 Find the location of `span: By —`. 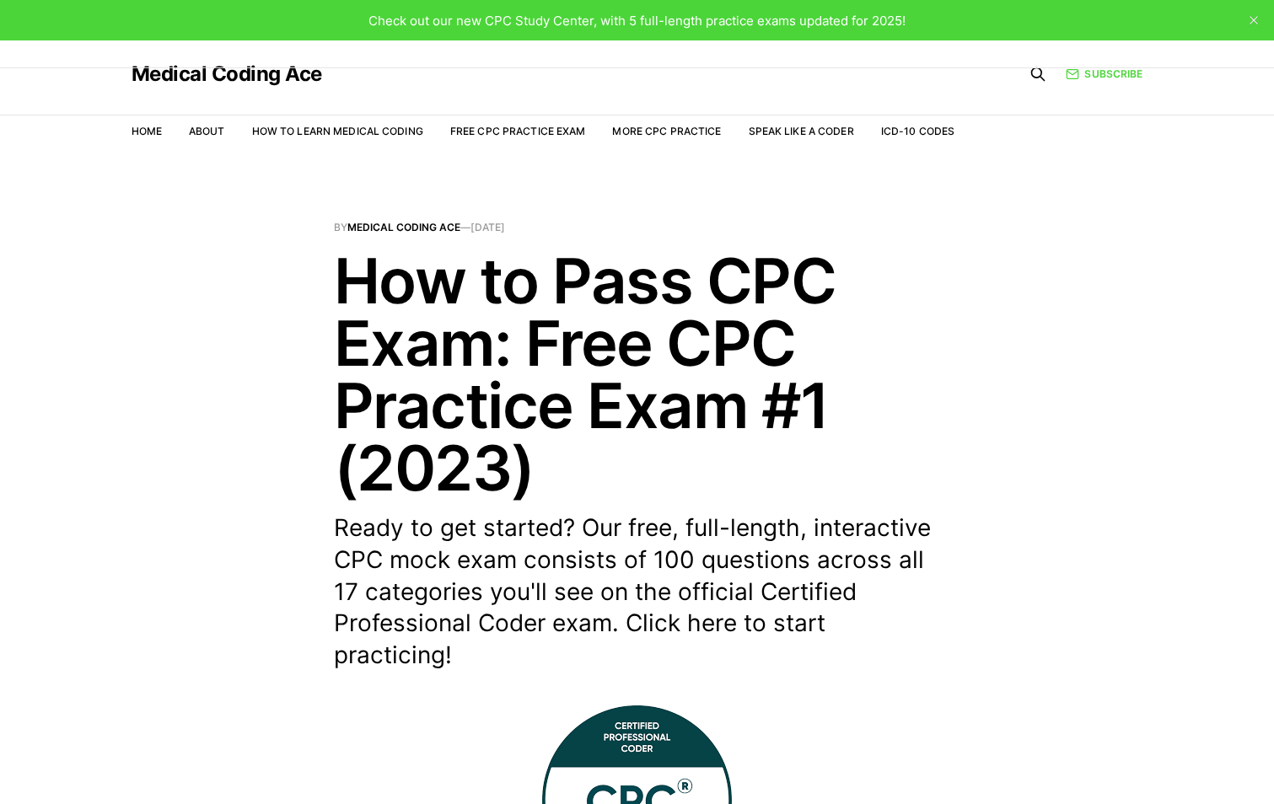

span: By — is located at coordinates (637, 228).